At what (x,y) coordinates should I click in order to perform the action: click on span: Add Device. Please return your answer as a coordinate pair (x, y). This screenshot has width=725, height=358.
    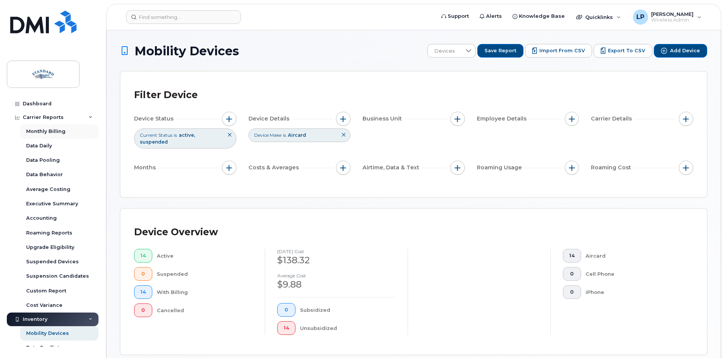
    Looking at the image, I should click on (685, 51).